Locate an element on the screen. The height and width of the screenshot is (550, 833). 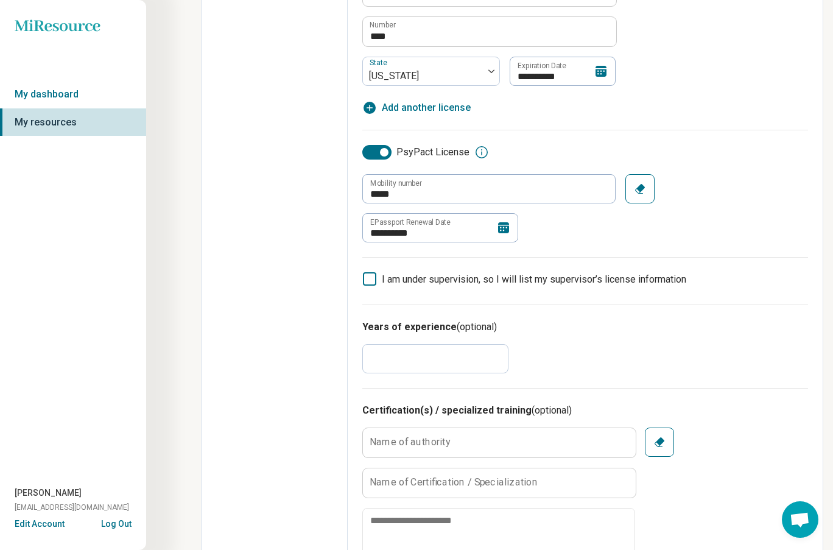
label: Number is located at coordinates (382, 25).